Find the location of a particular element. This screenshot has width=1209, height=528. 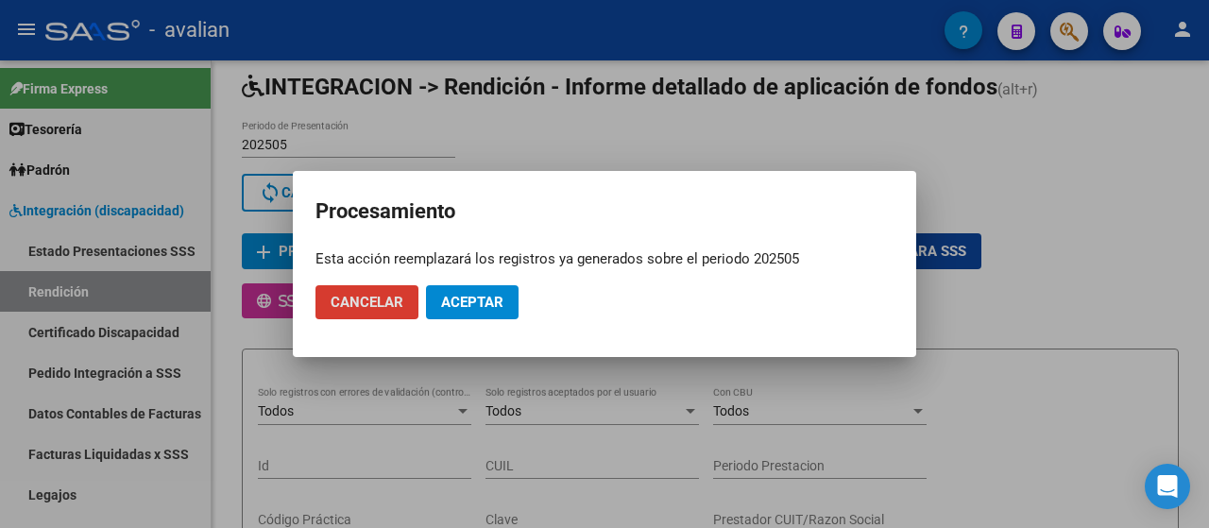

div: Esta acción reemplazará los registros ya generados sobre el periodo 202505 is located at coordinates (605, 259).